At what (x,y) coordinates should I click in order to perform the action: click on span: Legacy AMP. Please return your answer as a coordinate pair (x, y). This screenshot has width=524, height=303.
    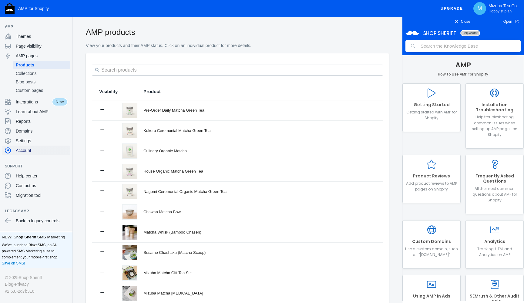
    Looking at the image, I should click on (33, 211).